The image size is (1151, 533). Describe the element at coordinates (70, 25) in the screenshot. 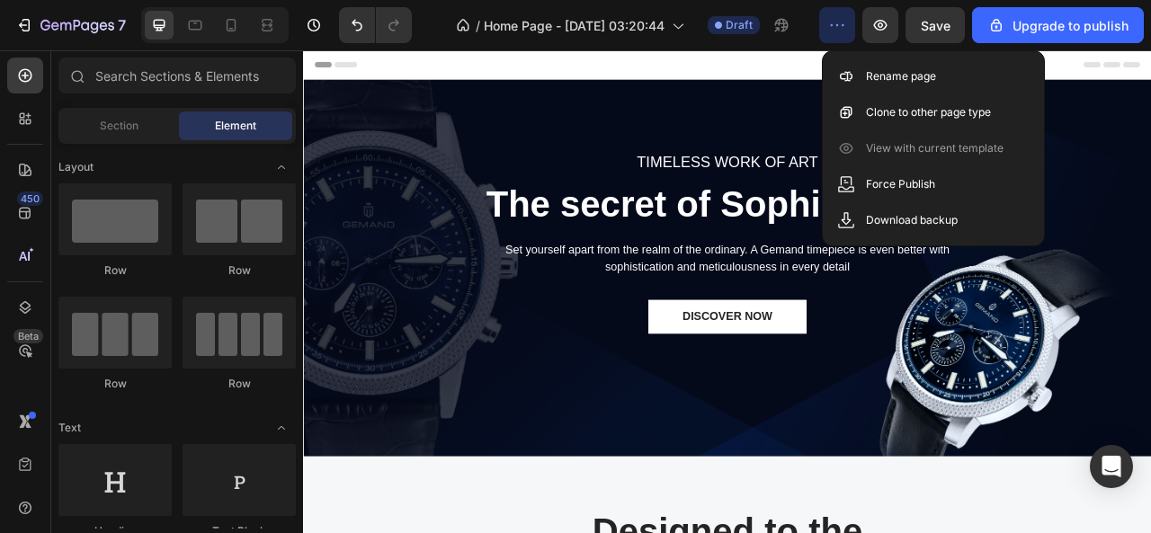

I see `button: 7` at that location.